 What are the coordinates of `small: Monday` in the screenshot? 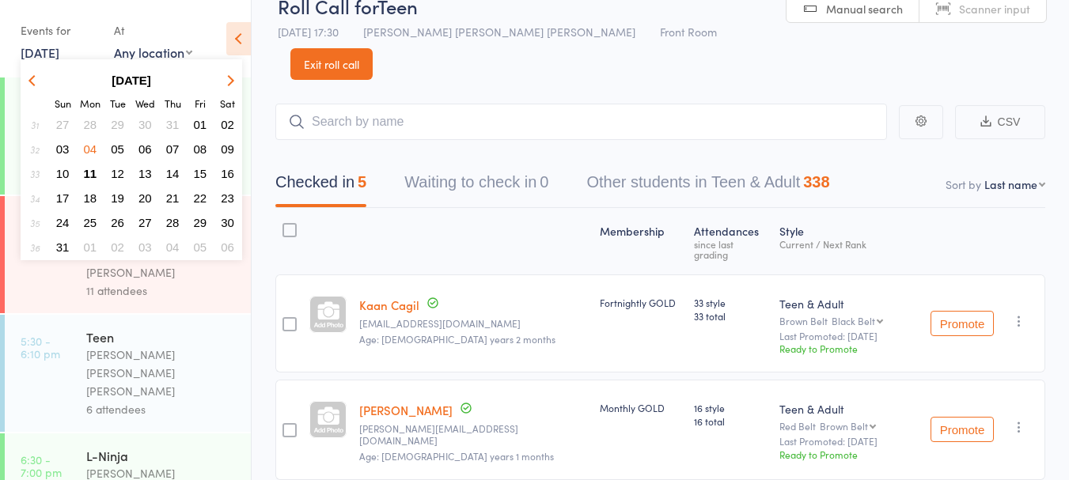 It's located at (90, 103).